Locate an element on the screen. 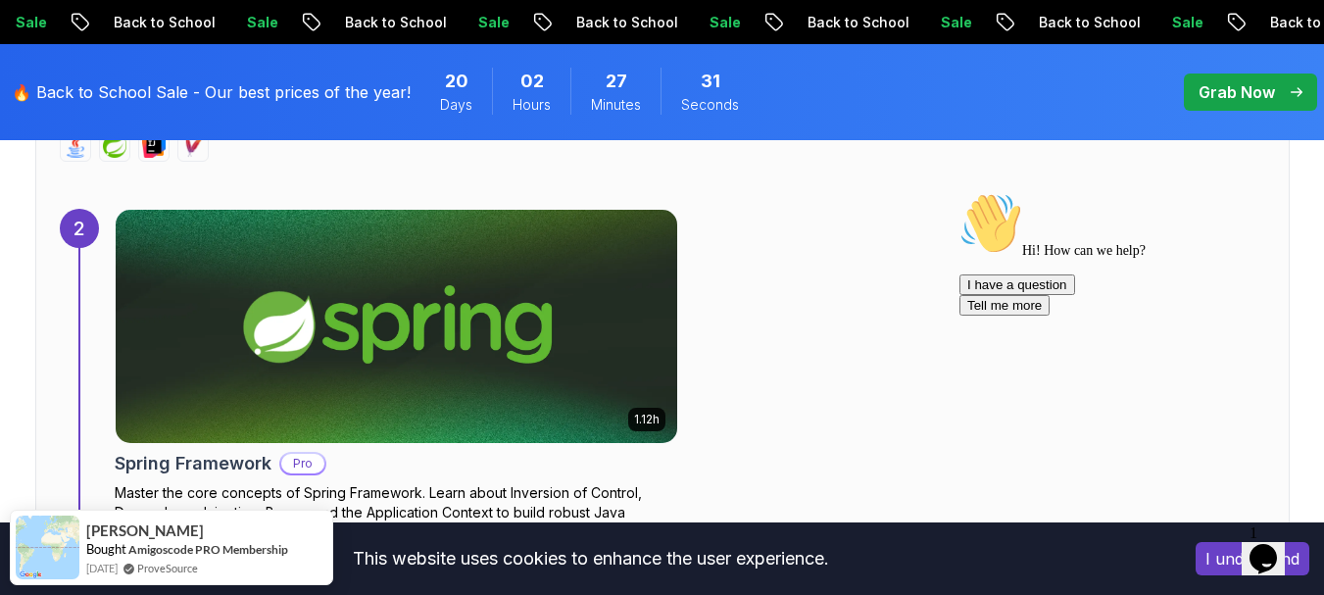 Image resolution: width=1324 pixels, height=595 pixels. img: Spring Framework card is located at coordinates (396, 326).